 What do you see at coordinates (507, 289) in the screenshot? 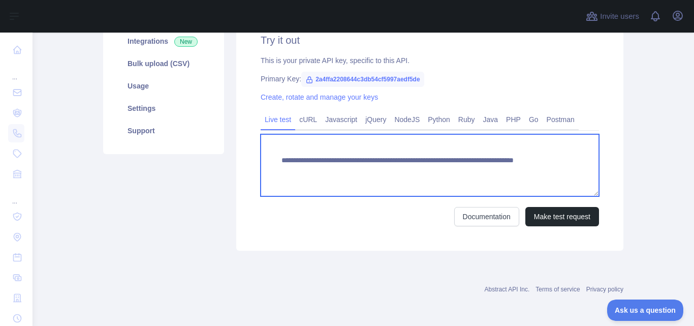
I see `a: Abstract API Inc.` at bounding box center [507, 289].